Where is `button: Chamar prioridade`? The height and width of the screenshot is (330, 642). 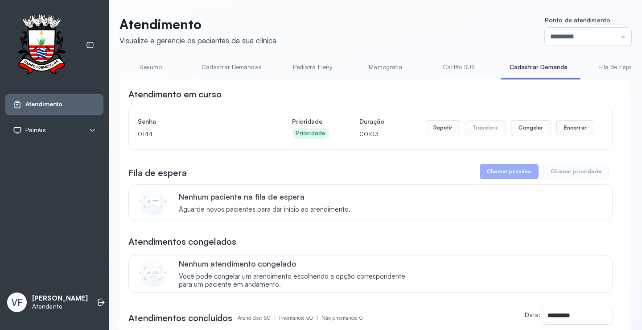 button: Chamar prioridade is located at coordinates (576, 171).